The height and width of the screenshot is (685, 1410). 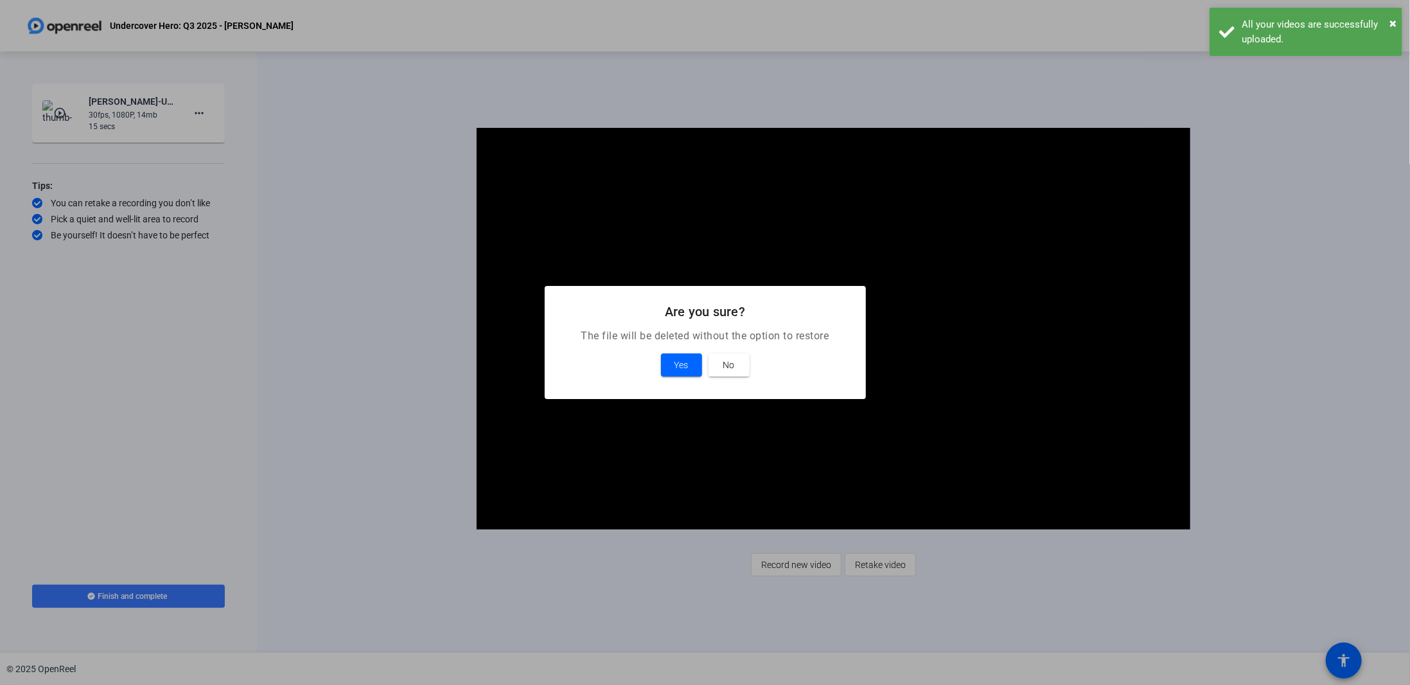 What do you see at coordinates (1317, 31) in the screenshot?
I see `div: All your videos are successfully uploaded.` at bounding box center [1317, 31].